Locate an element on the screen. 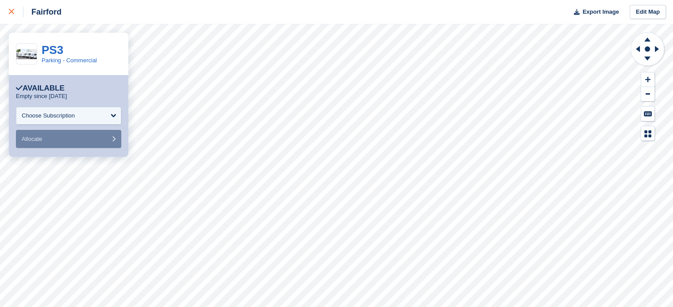 This screenshot has width=673, height=307. span: Allocate is located at coordinates (32, 139).